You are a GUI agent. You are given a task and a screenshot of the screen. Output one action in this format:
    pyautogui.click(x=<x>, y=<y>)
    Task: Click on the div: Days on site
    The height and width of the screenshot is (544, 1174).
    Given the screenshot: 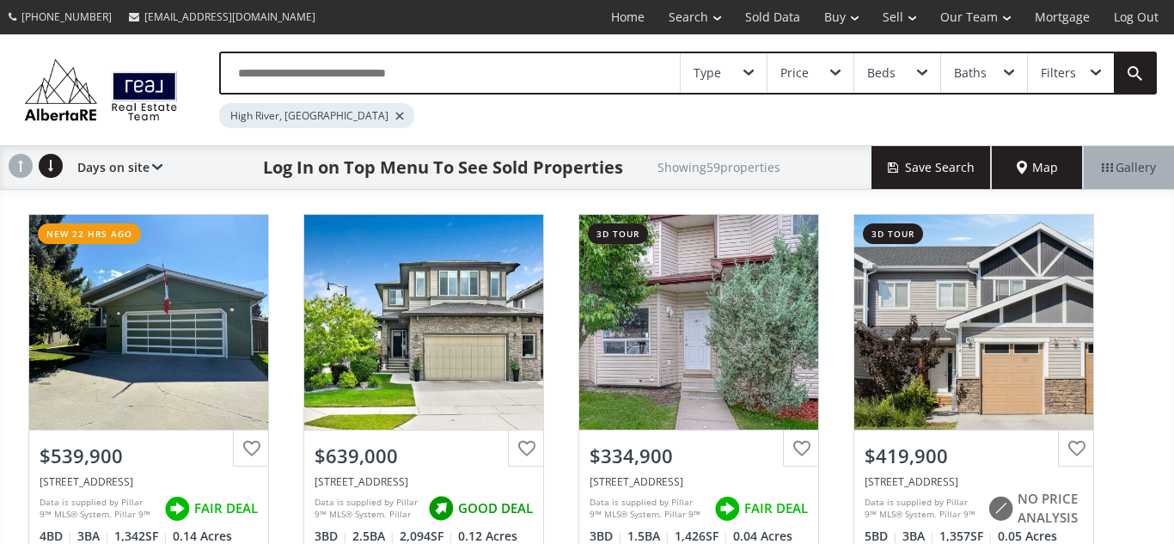 What is the action you would take?
    pyautogui.click(x=115, y=168)
    